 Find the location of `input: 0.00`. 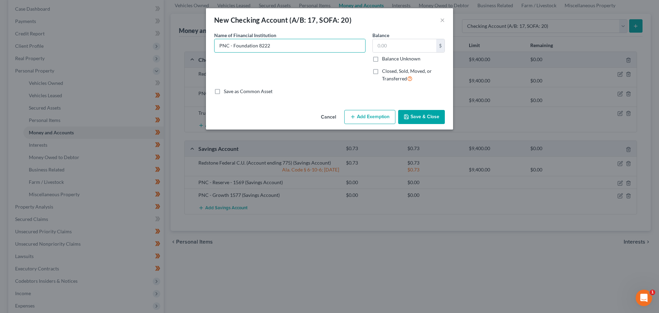

input: 0.00 is located at coordinates (404, 46).